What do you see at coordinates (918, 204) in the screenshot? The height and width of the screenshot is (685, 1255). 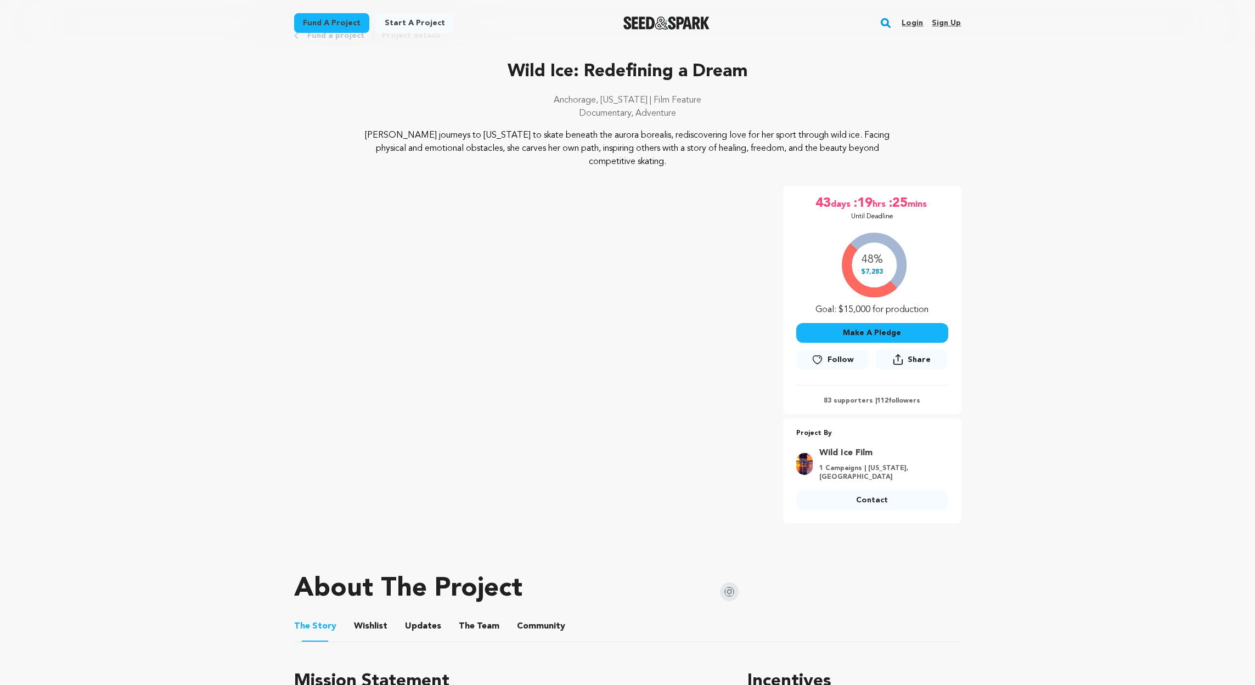 I see `span: mins` at bounding box center [918, 204].